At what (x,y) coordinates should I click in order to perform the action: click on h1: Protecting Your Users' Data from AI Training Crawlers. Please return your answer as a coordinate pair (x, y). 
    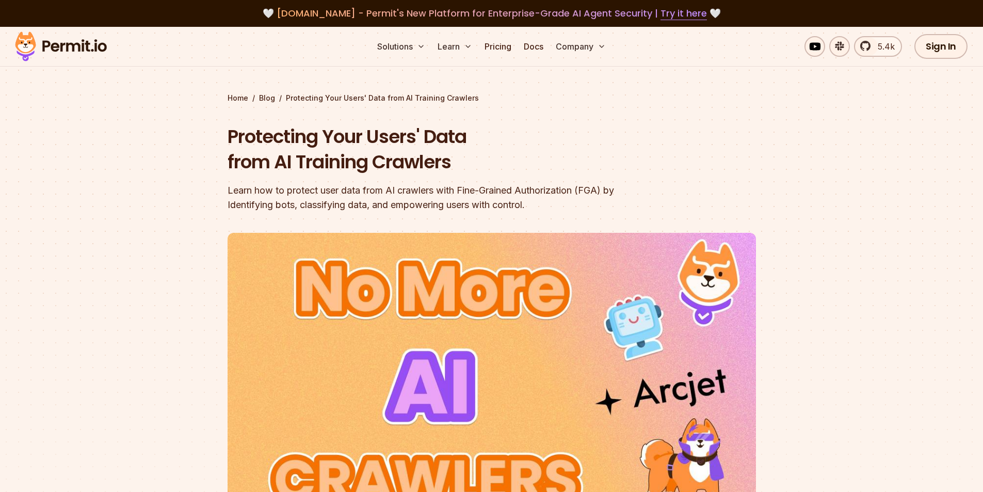
    Looking at the image, I should click on (426, 149).